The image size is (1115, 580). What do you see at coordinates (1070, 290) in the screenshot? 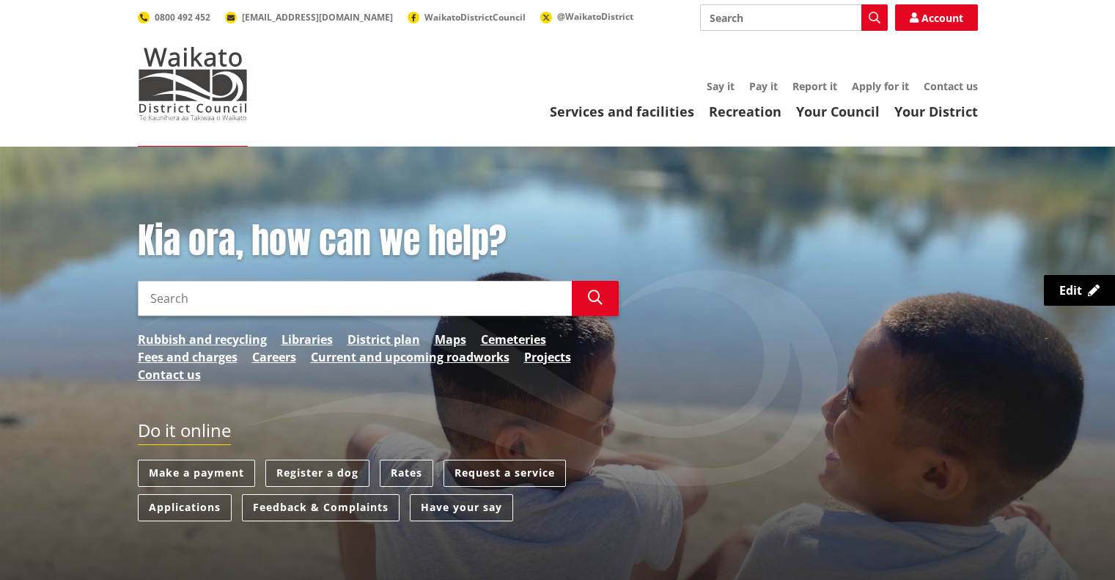
I see `span: Edit` at bounding box center [1070, 290].